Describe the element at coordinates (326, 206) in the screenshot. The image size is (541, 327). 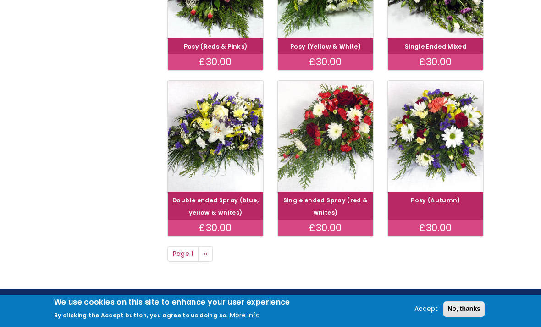
I see `a: Single ended Spray (red & whites)` at that location.